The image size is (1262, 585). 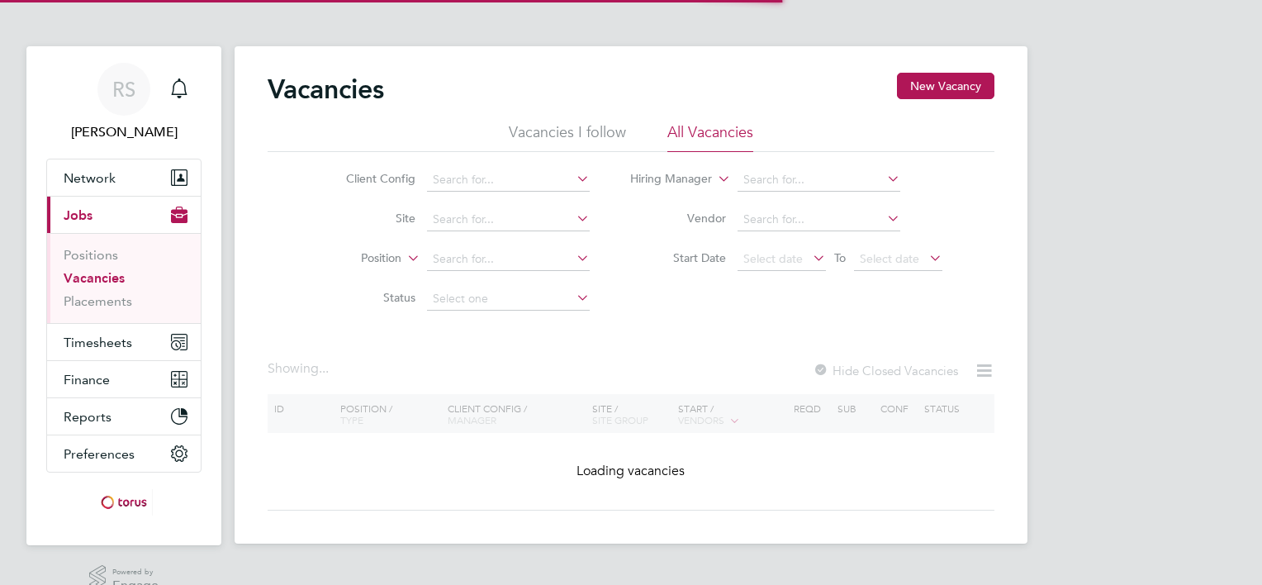 I want to click on span: Network, so click(x=89, y=178).